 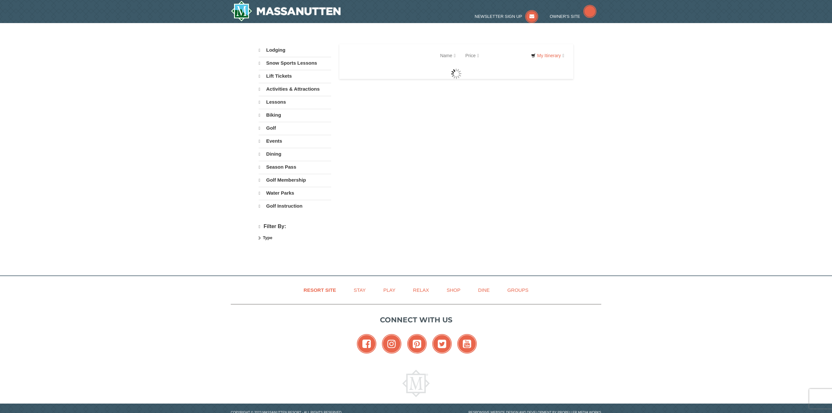 I want to click on a: Lessons, so click(x=295, y=102).